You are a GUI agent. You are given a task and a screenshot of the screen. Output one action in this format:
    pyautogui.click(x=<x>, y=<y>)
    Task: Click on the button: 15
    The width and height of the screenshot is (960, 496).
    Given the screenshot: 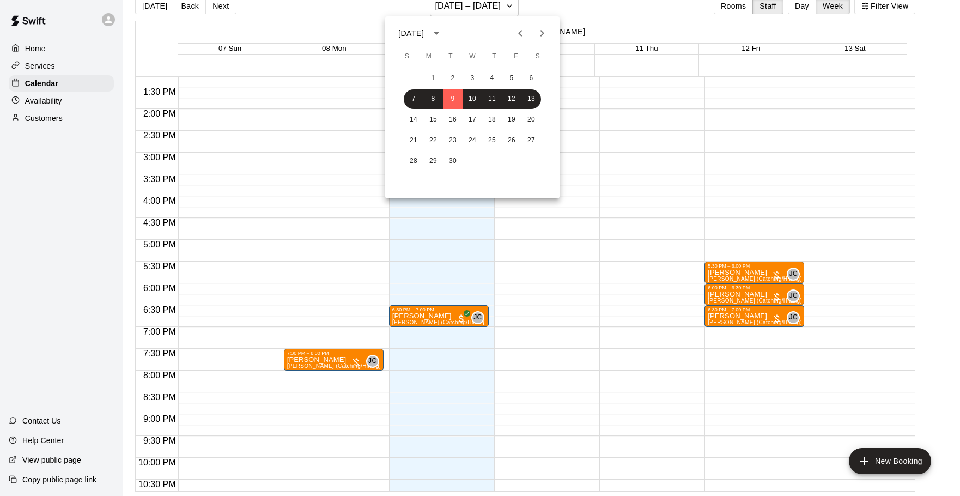 What is the action you would take?
    pyautogui.click(x=433, y=120)
    